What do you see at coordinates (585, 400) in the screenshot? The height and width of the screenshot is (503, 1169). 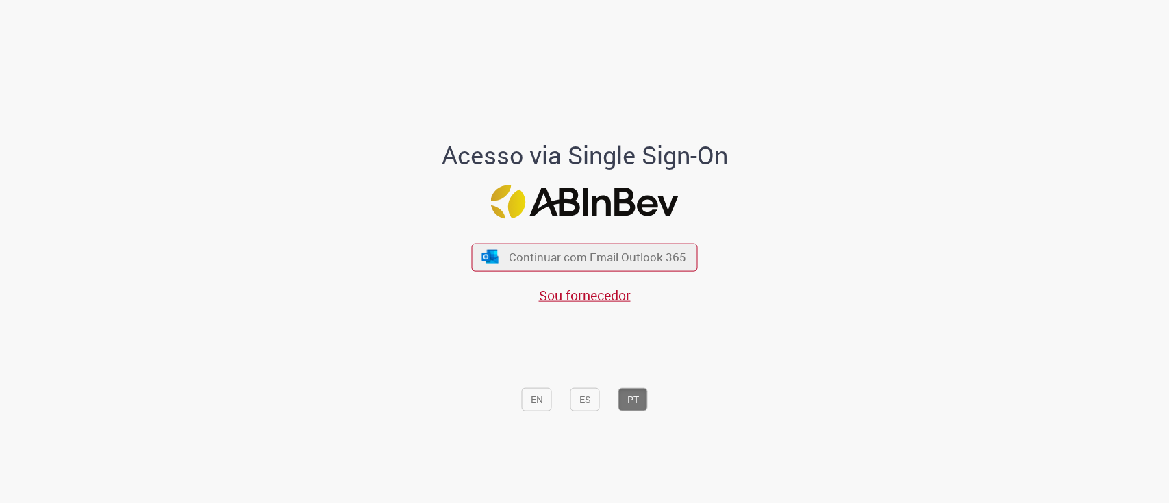 I see `button: ES` at bounding box center [585, 400].